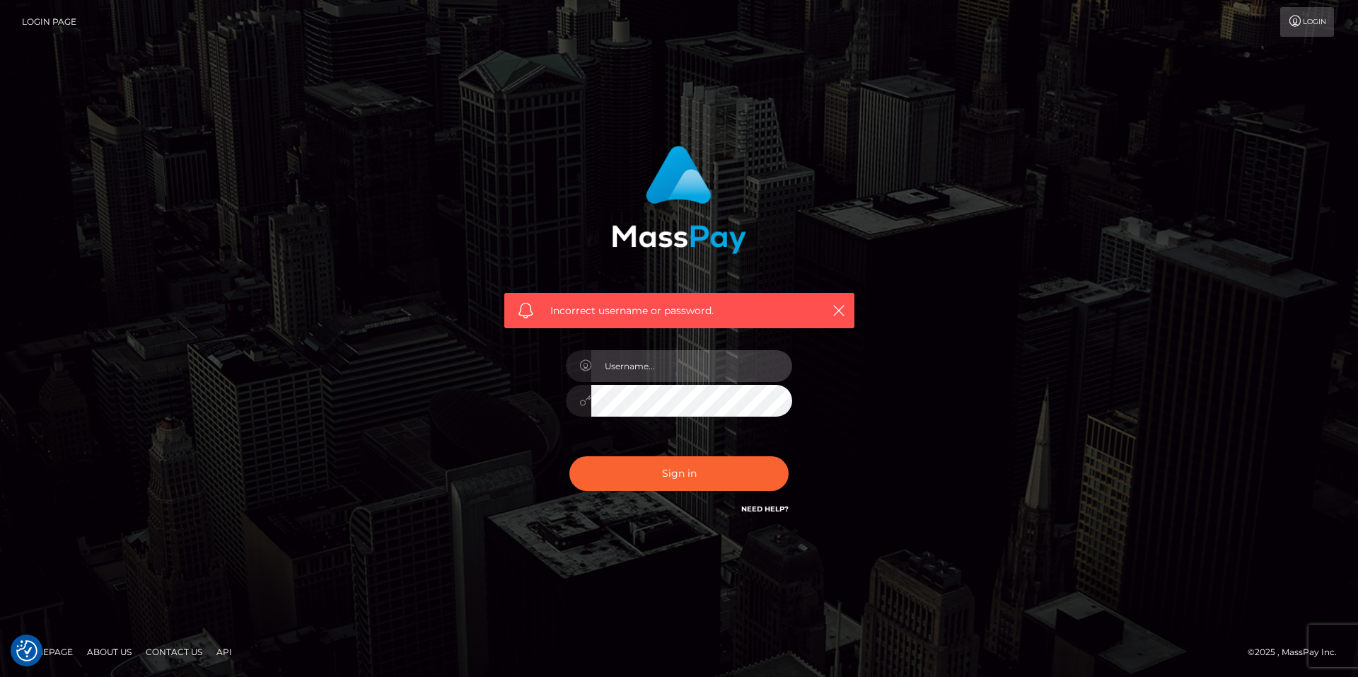 The image size is (1358, 677). I want to click on a: Contact Us, so click(174, 652).